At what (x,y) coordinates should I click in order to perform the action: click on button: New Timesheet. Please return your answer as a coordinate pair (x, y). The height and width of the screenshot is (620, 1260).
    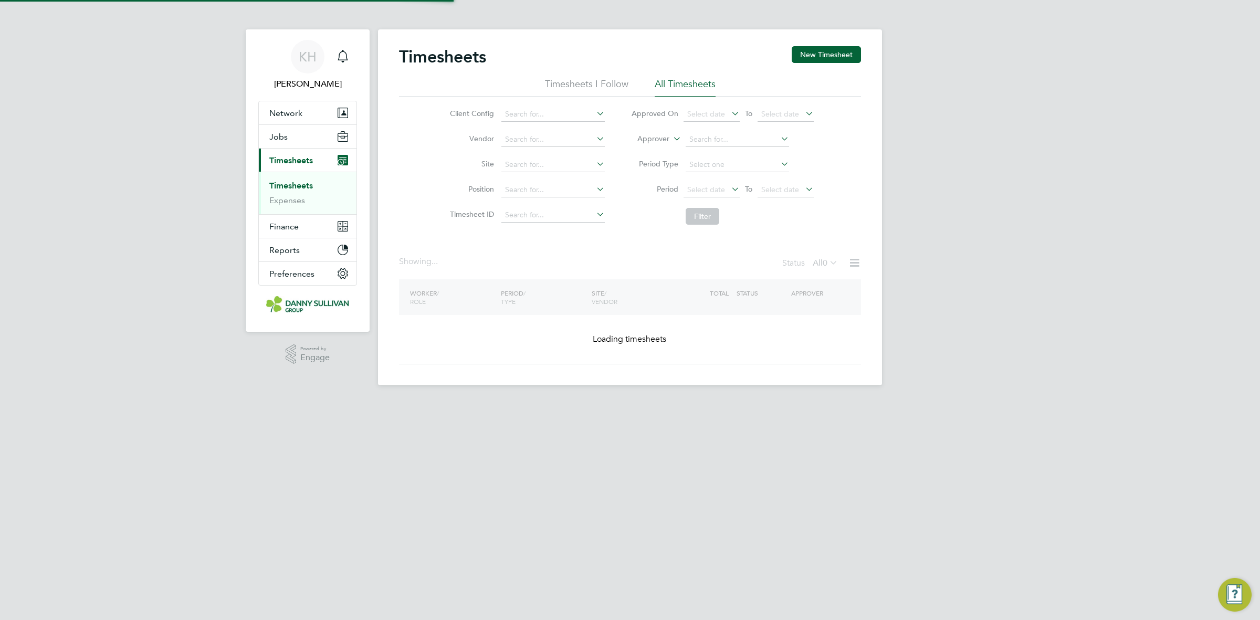
    Looking at the image, I should click on (826, 55).